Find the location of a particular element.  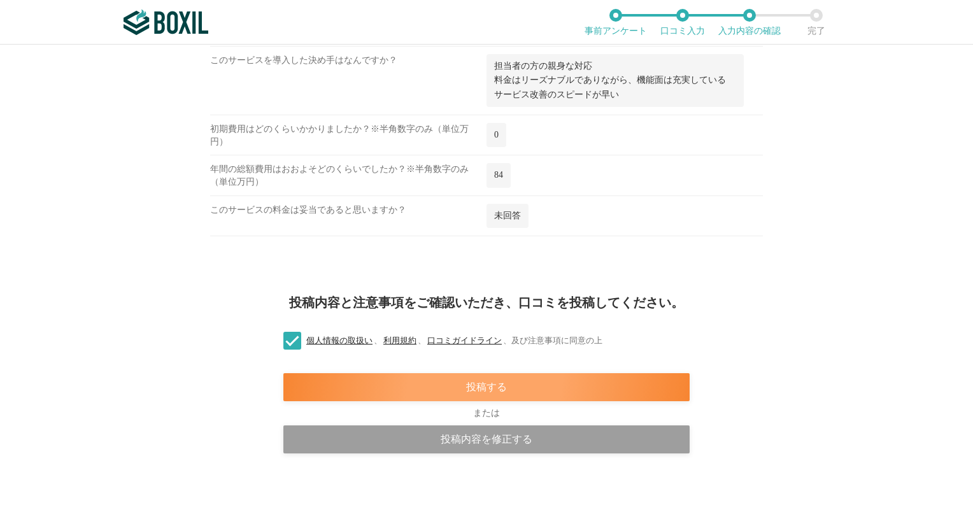

span: 担当者の方の親身な対応 料金はリーズナブルでありながら、機能面は充実している サービス改善のスピードが早い is located at coordinates (610, 80).